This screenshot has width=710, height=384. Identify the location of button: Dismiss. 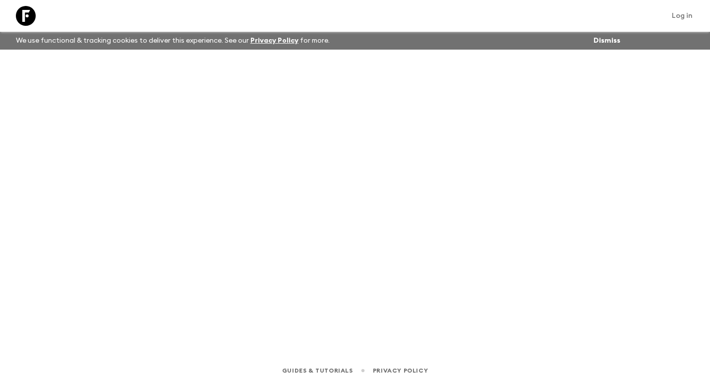
(607, 41).